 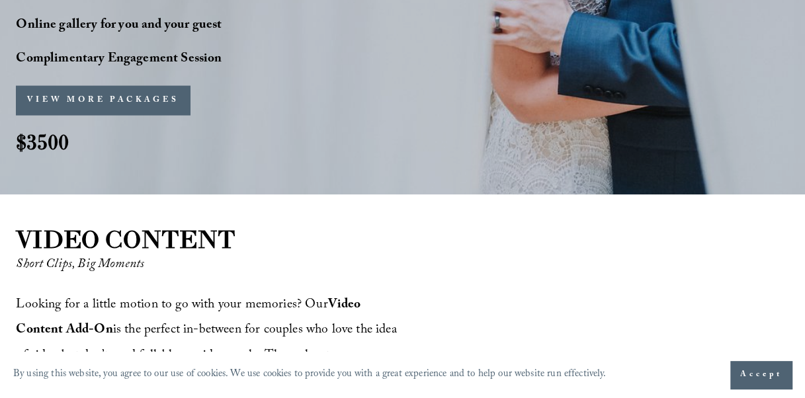 What do you see at coordinates (42, 141) in the screenshot?
I see `strong: $3500` at bounding box center [42, 141].